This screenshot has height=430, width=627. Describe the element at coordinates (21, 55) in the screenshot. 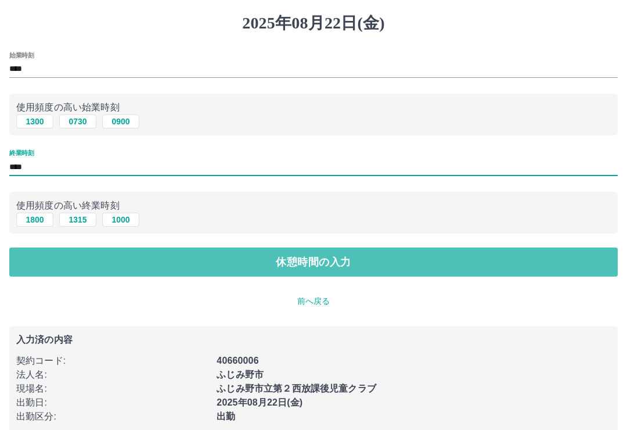

I see `label: 始業時刻` at that location.